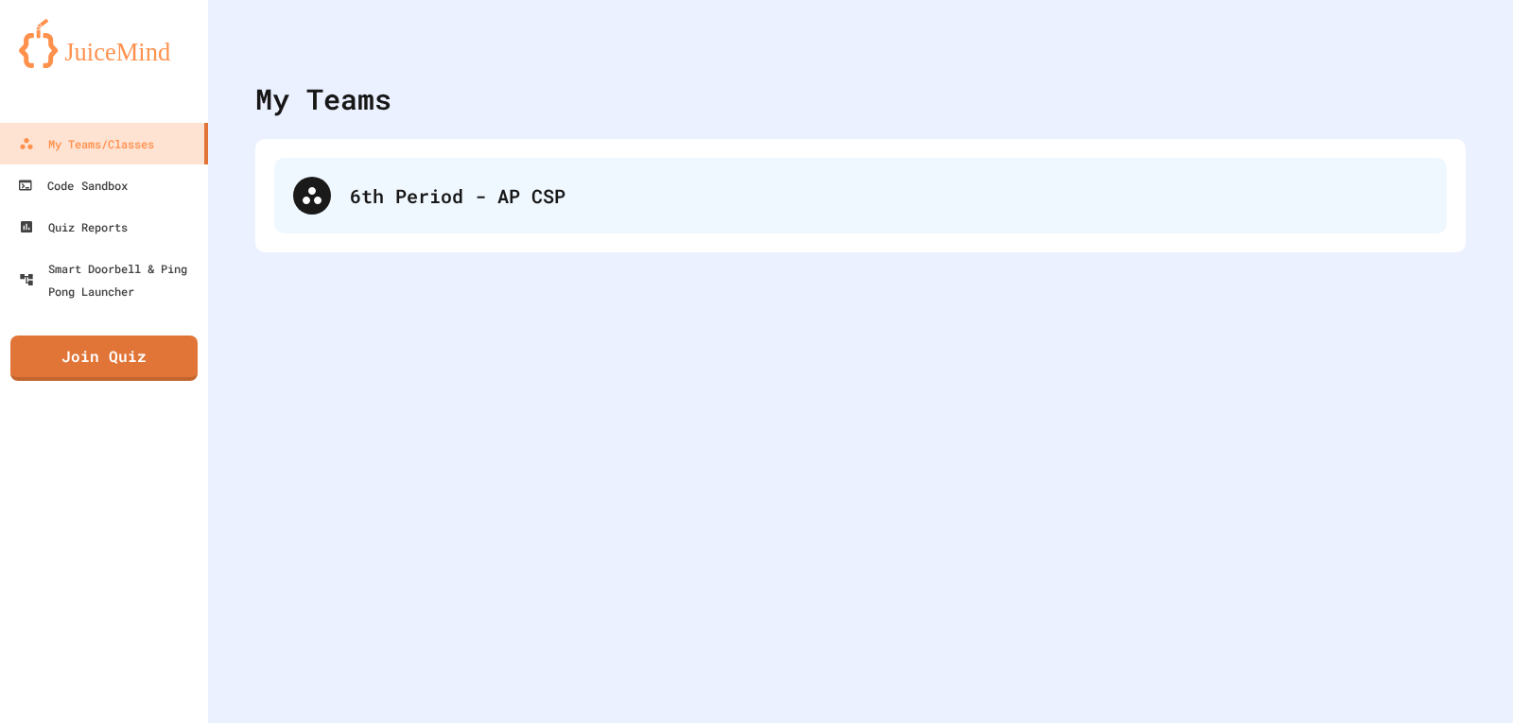  What do you see at coordinates (86, 144) in the screenshot?
I see `div: My Teams/Classes` at bounding box center [86, 144].